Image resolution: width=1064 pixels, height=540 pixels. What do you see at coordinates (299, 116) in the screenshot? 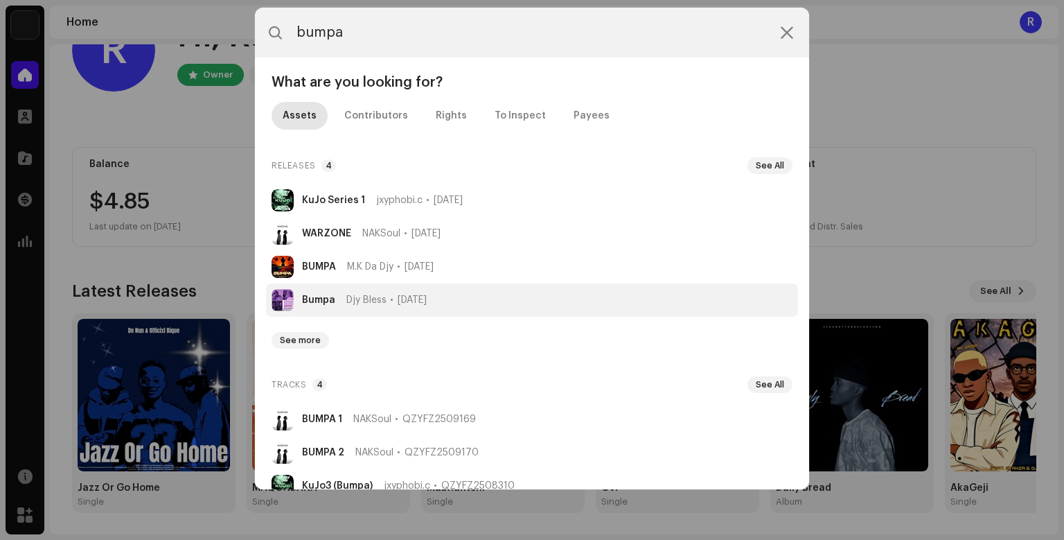
I see `div: Assets` at bounding box center [299, 116].